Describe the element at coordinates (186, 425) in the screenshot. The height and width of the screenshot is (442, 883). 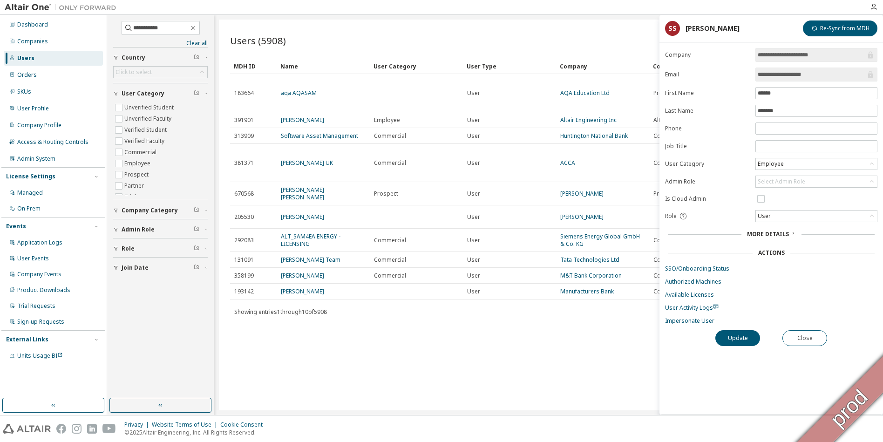
I see `div: Website Terms of Use` at that location.